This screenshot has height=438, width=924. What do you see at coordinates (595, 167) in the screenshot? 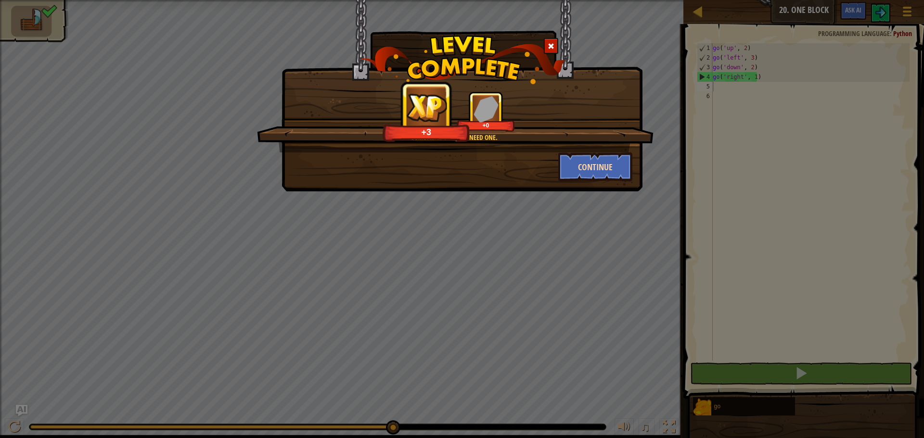
I see `button: Continue` at bounding box center [595, 167].